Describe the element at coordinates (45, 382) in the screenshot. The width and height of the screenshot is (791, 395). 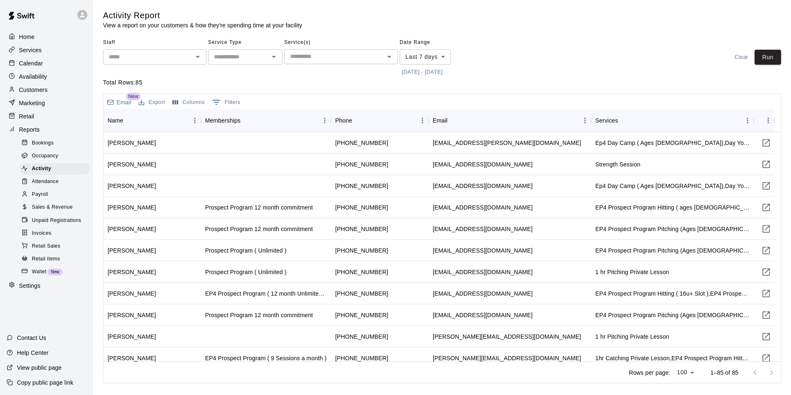
I see `p: Copy public page link` at that location.